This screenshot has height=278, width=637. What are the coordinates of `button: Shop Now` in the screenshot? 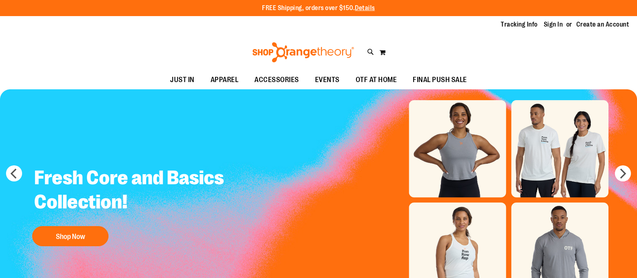 It's located at (70, 236).